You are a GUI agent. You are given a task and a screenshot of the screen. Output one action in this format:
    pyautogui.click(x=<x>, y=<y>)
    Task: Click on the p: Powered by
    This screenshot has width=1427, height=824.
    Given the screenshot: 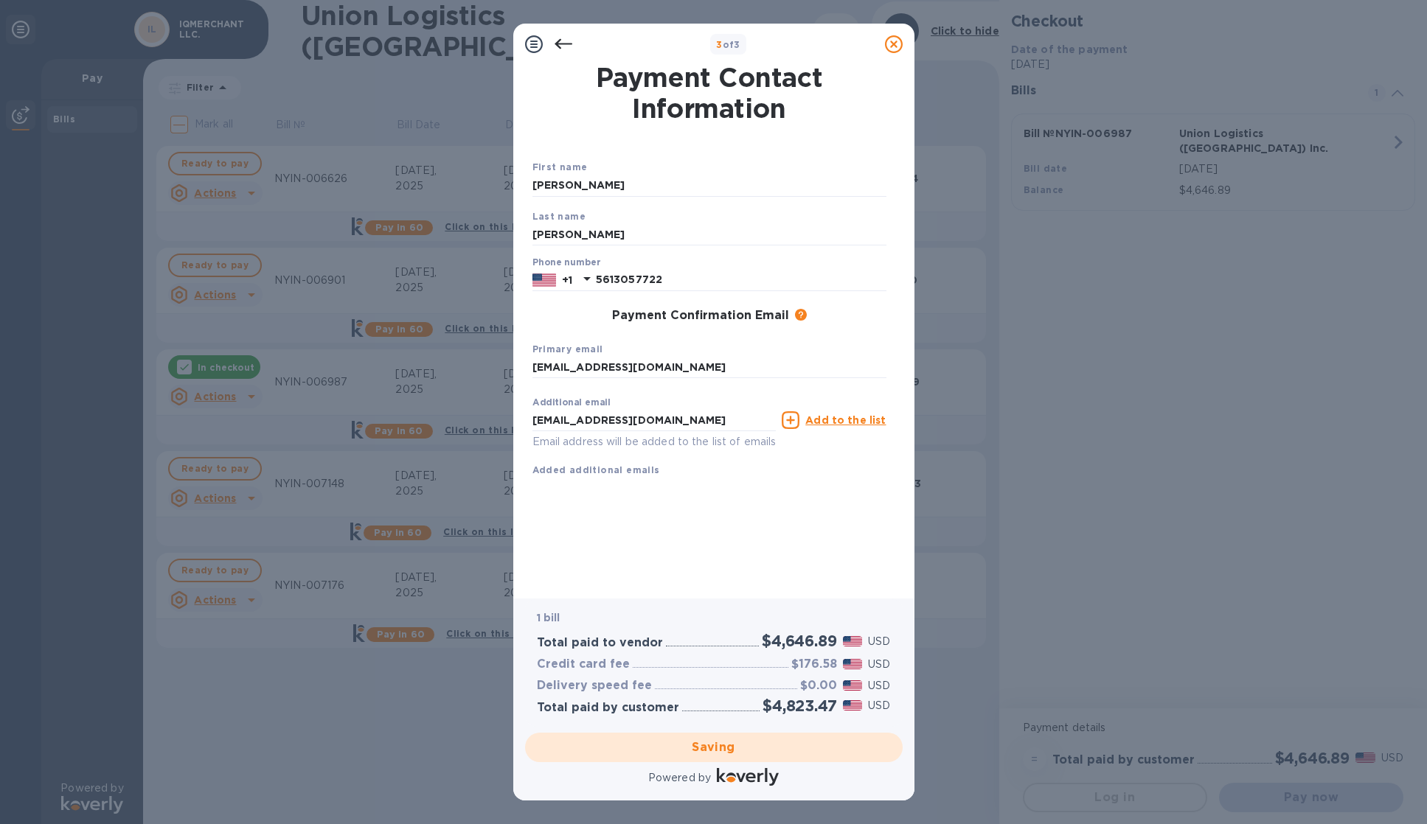 What is the action you would take?
    pyautogui.click(x=679, y=778)
    